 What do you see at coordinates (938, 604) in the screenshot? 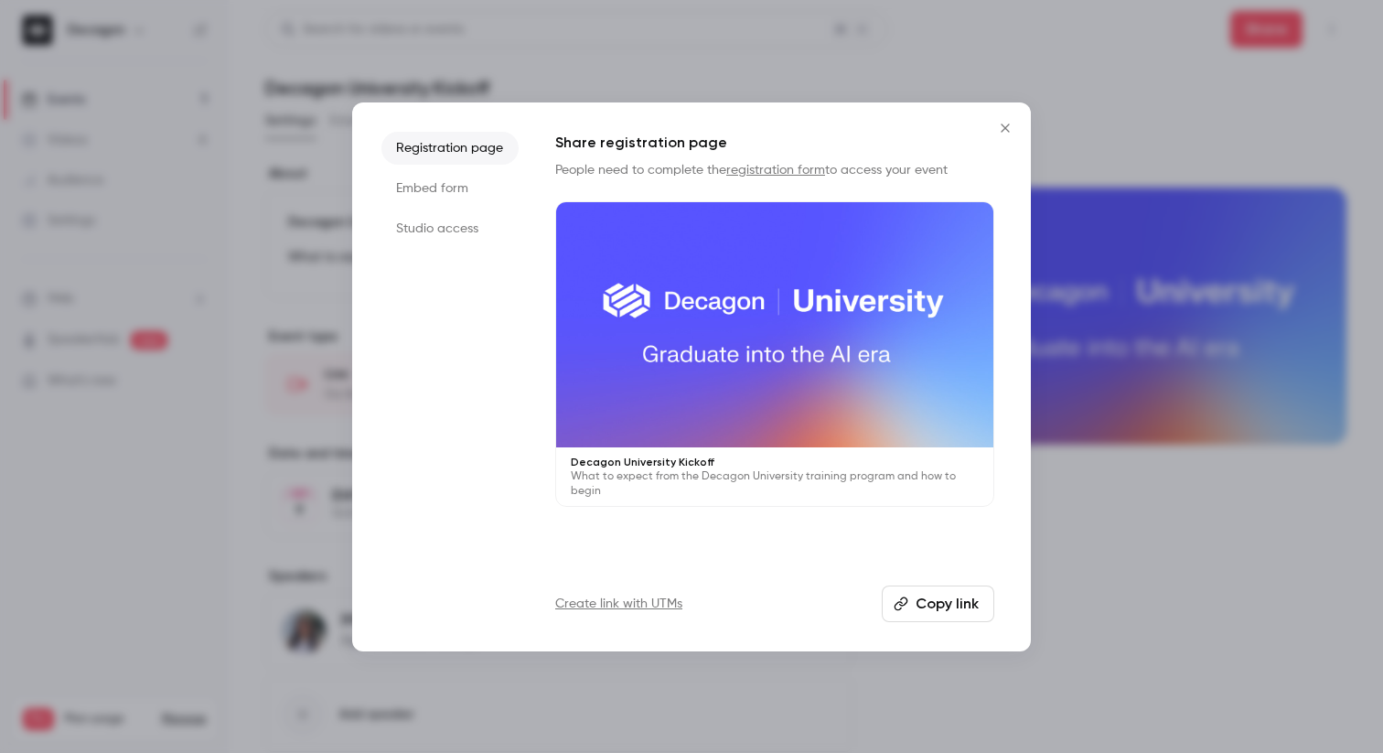
I see `button: Copy link` at bounding box center [938, 604].